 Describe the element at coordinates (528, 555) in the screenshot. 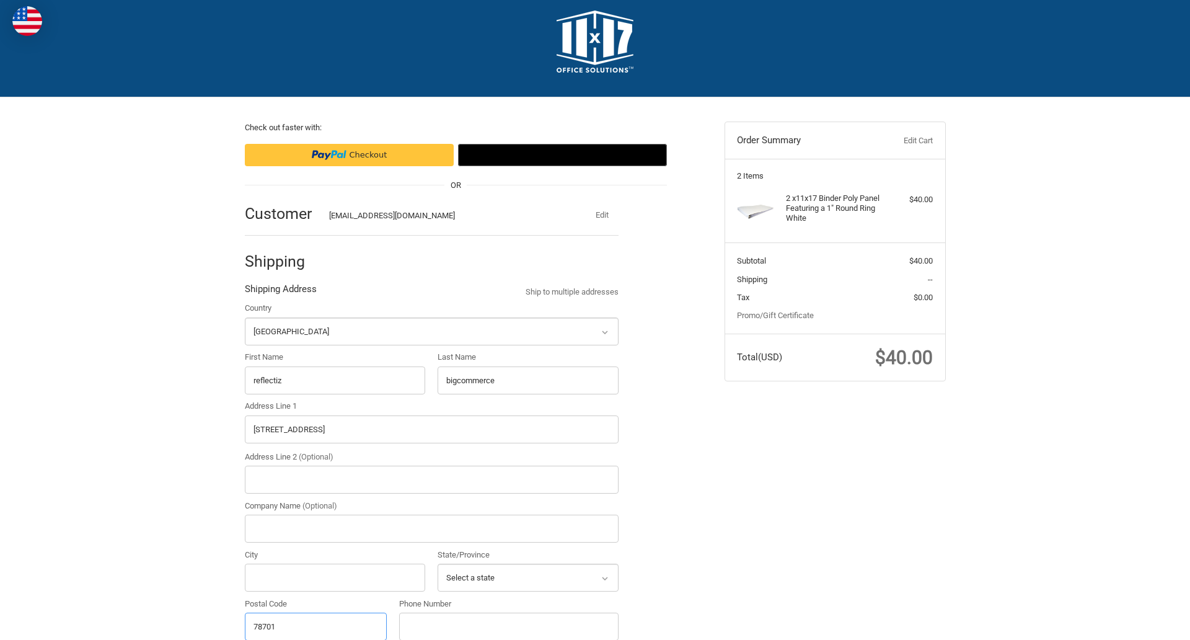

I see `label: State/Province` at that location.